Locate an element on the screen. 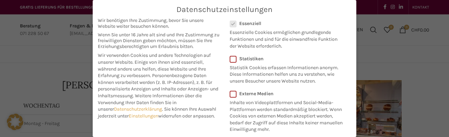 Image resolution: width=449 pixels, height=137 pixels. span: Wir verwenden Cookies und andere Technologien auf unserer Website. Einige von ihnen sind essenzie... is located at coordinates (154, 66).